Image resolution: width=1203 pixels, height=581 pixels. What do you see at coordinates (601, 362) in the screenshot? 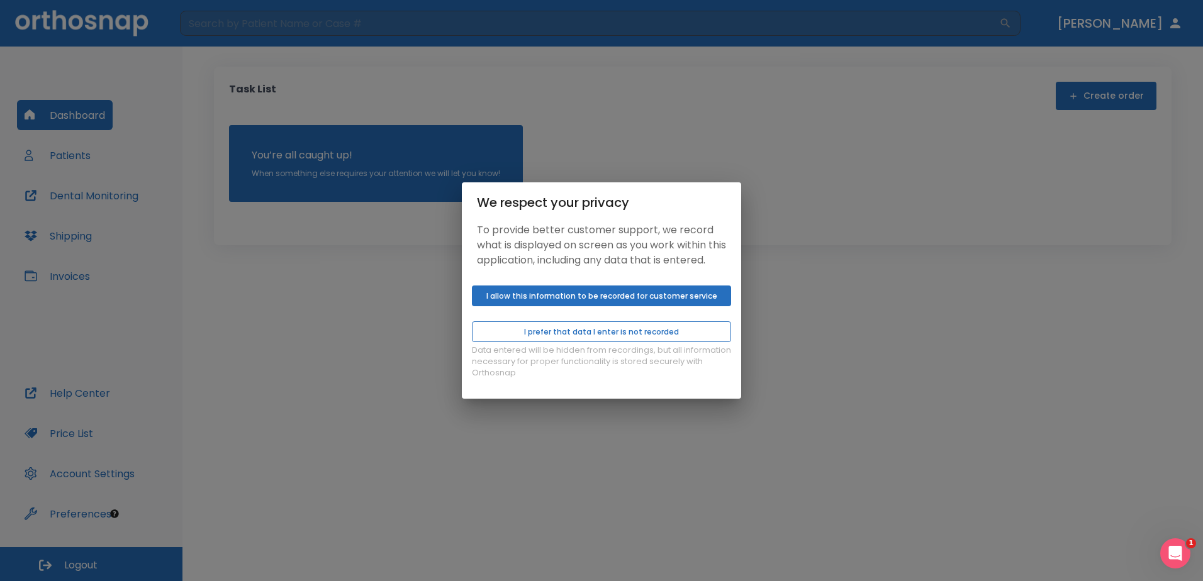
I see `p: Data entered will be hidden from recordings, but all information necessary for proper functionali...` at bounding box center [601, 362].